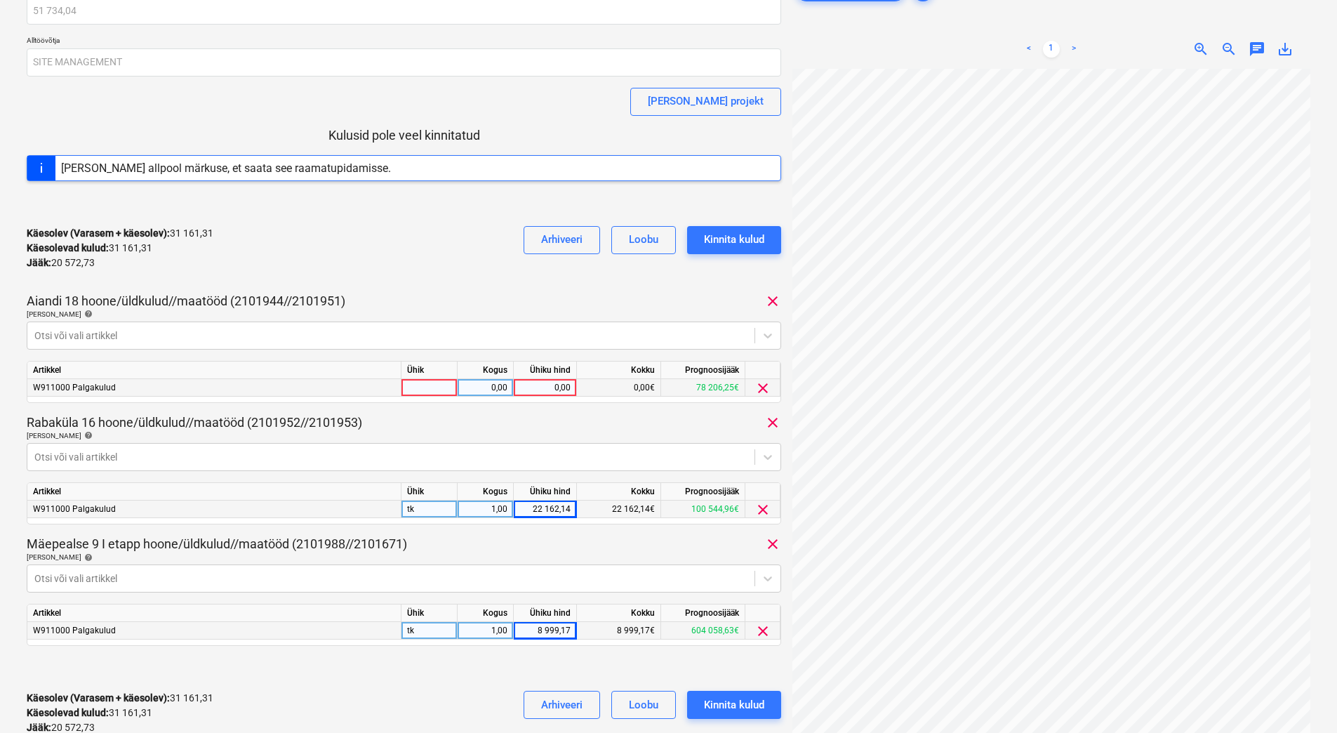 The height and width of the screenshot is (733, 1337). Describe the element at coordinates (1201, 49) in the screenshot. I see `span: zoom_in` at that location.